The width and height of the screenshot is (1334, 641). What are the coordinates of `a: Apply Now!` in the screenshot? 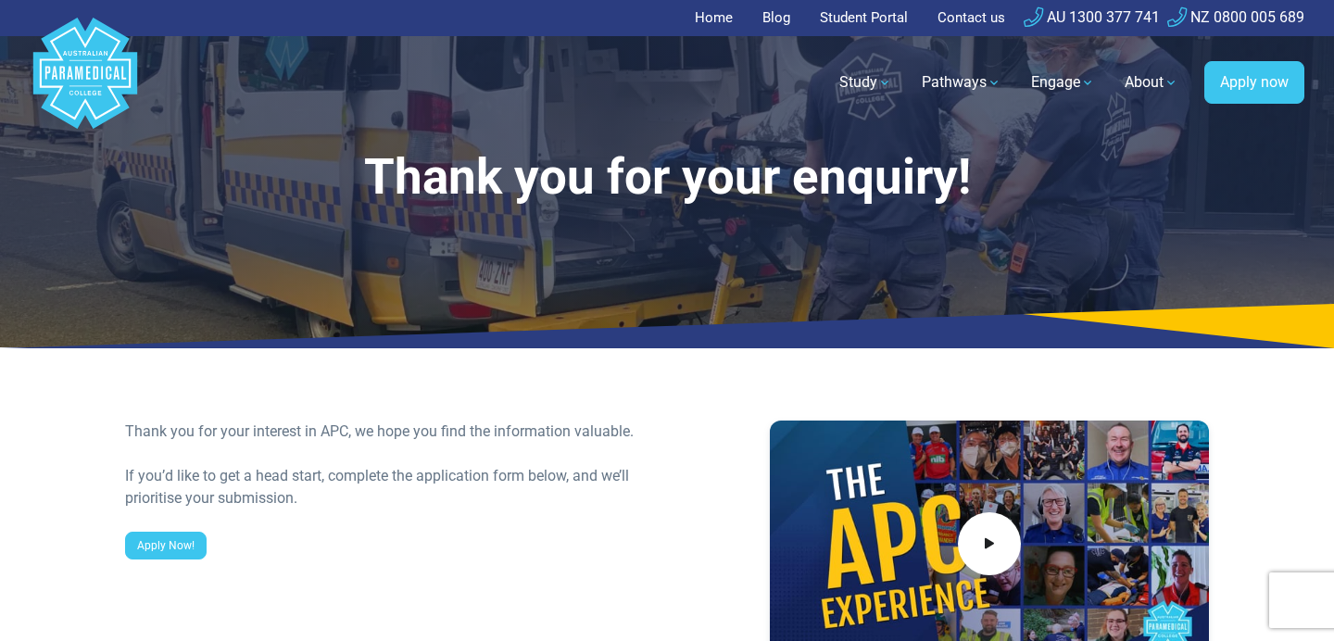 It's located at (166, 545).